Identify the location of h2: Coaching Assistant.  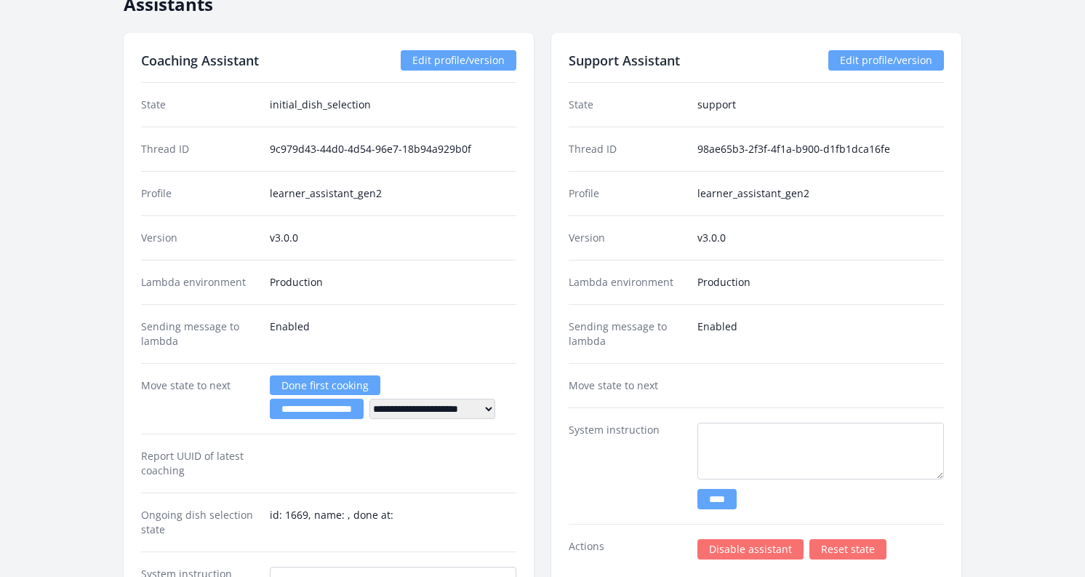
(200, 60).